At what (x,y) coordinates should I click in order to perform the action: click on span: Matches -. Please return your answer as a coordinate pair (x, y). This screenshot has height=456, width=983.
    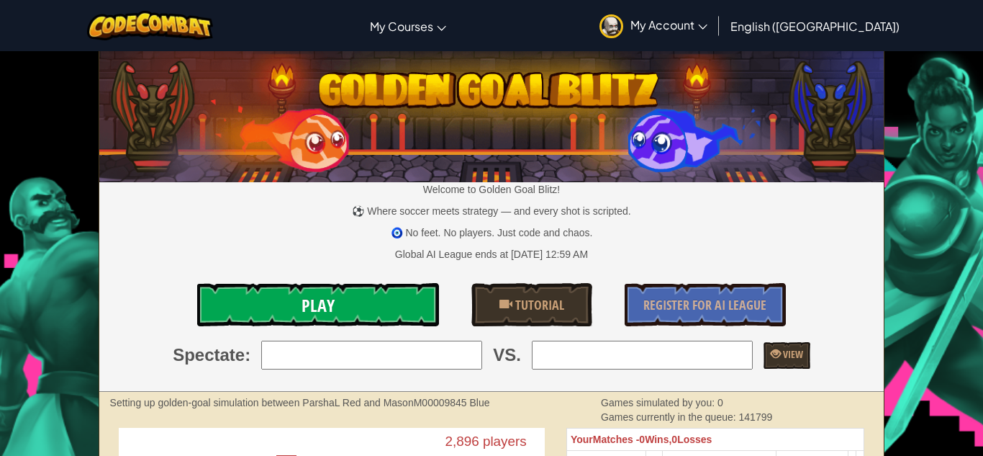
    Looking at the image, I should click on (616, 439).